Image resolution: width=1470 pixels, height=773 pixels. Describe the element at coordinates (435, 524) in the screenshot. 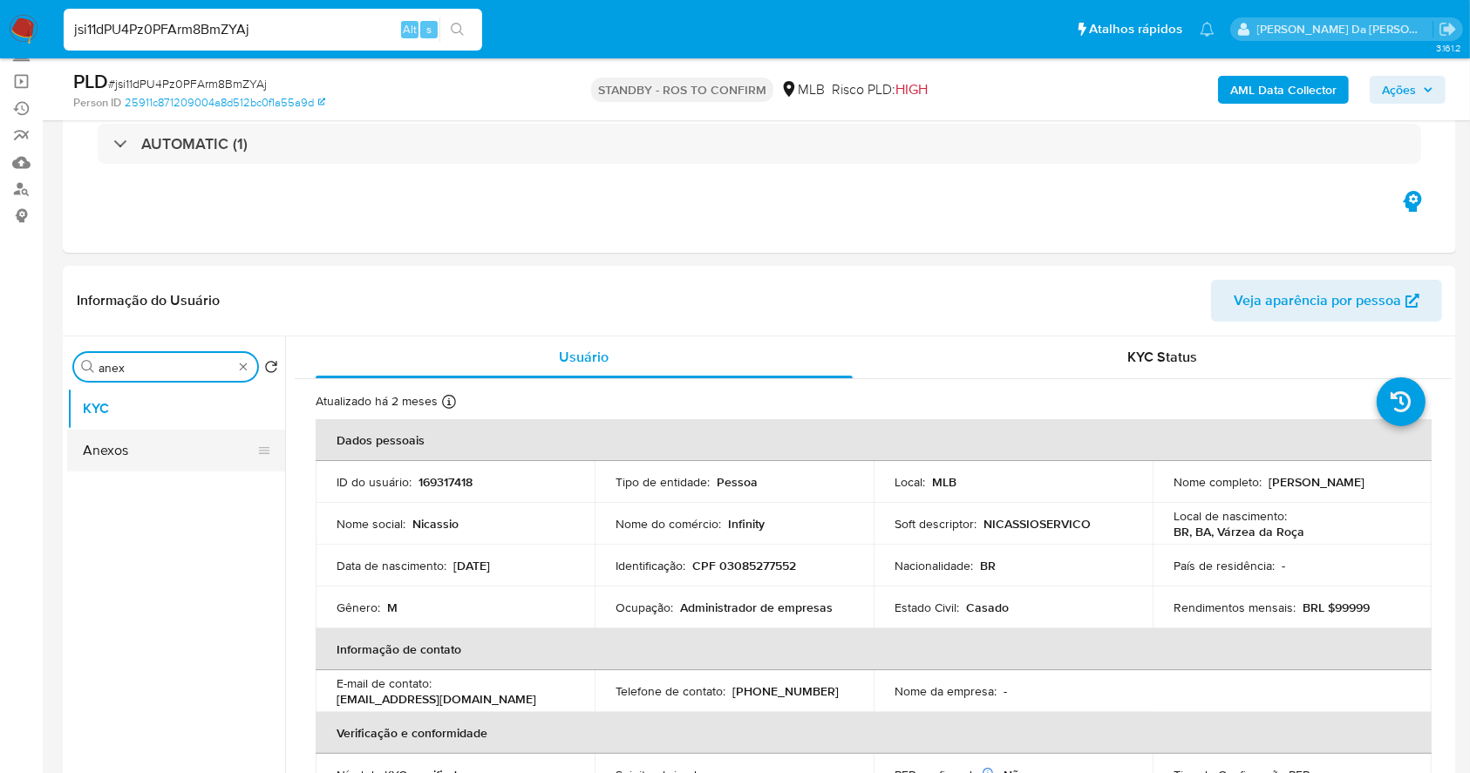

I see `p: Nicassio` at that location.